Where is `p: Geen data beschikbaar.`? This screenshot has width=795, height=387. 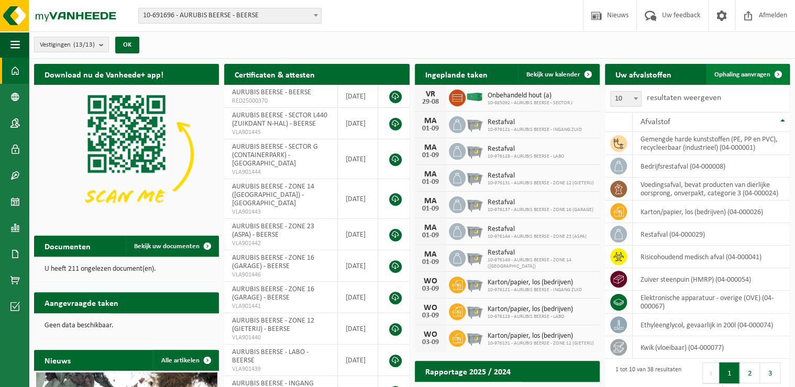 p: Geen data beschikbaar. is located at coordinates (126, 326).